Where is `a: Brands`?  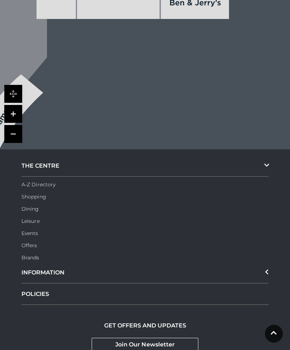
a: Brands is located at coordinates (30, 258).